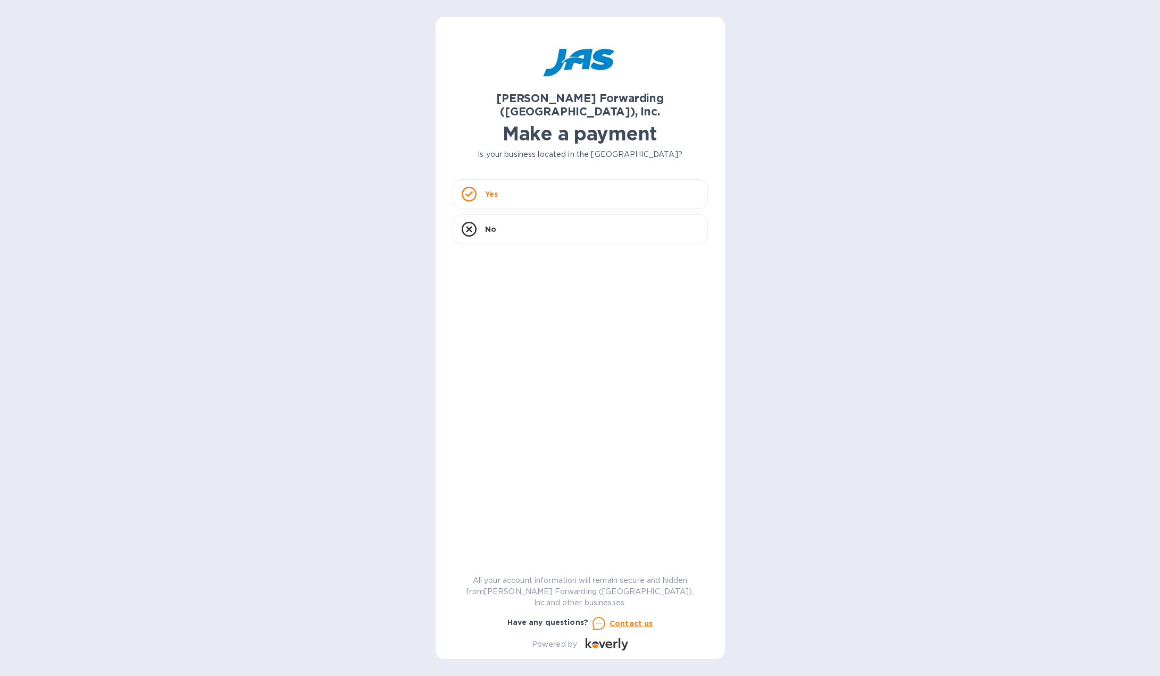 This screenshot has width=1160, height=676. I want to click on p: No, so click(490, 229).